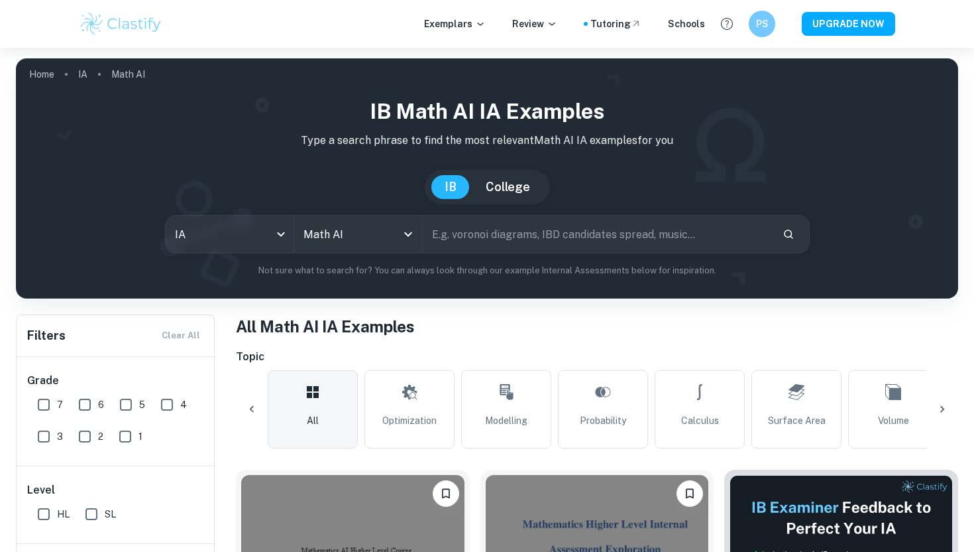  What do you see at coordinates (121, 24) in the screenshot?
I see `img: Clastify logo` at bounding box center [121, 24].